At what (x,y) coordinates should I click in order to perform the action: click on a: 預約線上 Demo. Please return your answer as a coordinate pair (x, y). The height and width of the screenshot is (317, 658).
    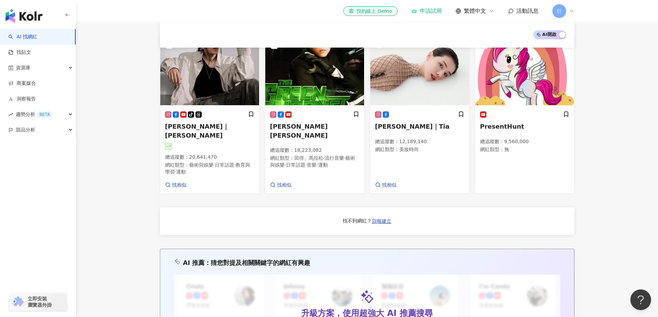
    Looking at the image, I should click on (370, 11).